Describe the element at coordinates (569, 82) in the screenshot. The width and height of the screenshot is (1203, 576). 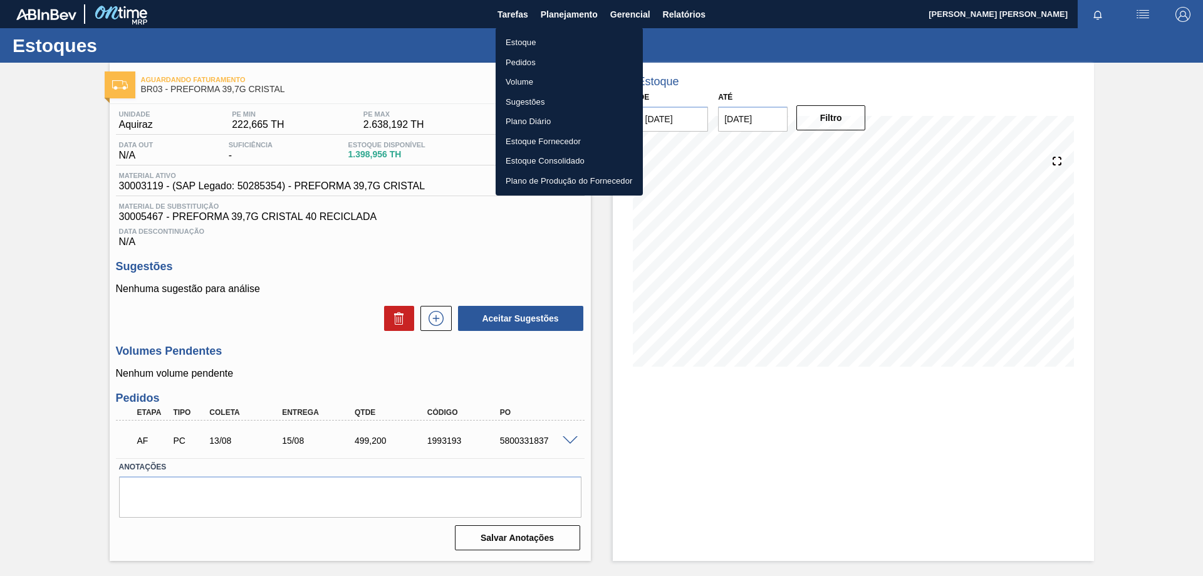
I see `li: Volume` at that location.